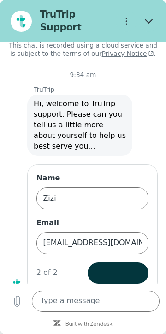 The width and height of the screenshot is (166, 334). Describe the element at coordinates (100, 89) in the screenshot. I see `p: TruTrip` at that location.